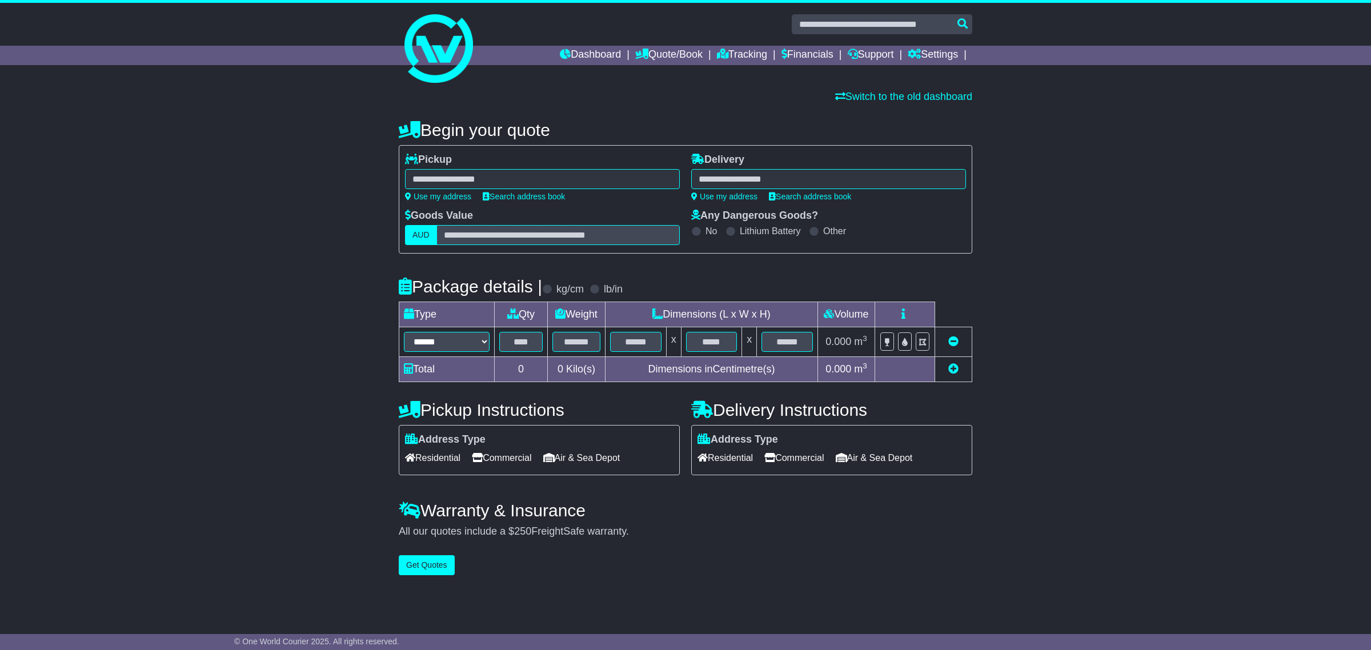  What do you see at coordinates (711, 315) in the screenshot?
I see `td: Dimensions (L x W x H)` at bounding box center [711, 315].